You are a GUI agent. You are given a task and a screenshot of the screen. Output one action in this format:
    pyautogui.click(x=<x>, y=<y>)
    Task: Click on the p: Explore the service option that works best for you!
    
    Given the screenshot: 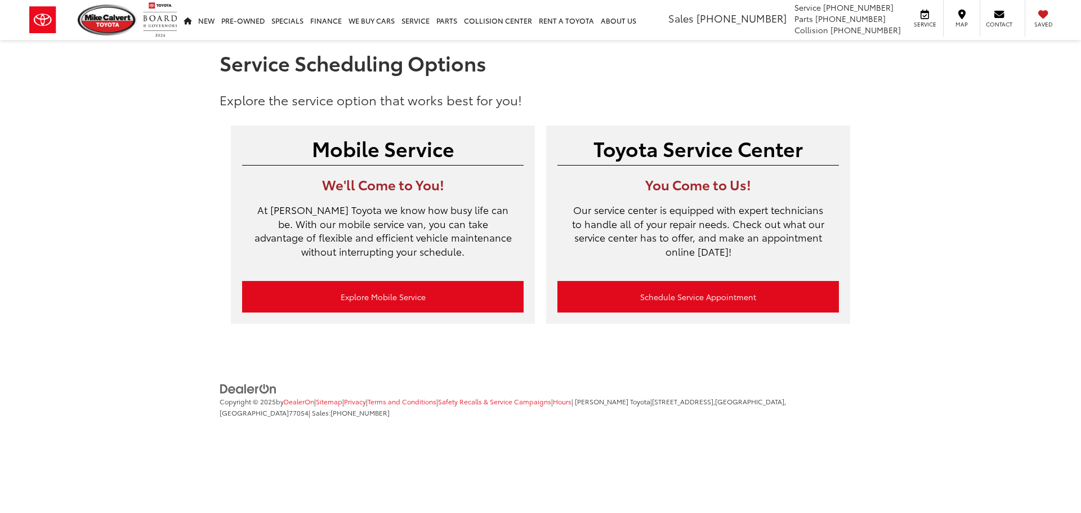 What is the action you would take?
    pyautogui.click(x=541, y=100)
    